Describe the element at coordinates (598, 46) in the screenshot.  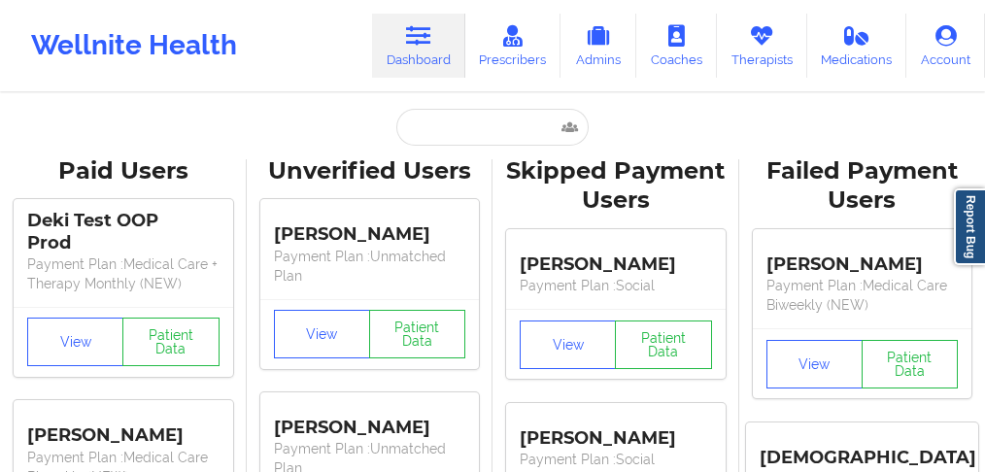
I see `a: Admins` at that location.